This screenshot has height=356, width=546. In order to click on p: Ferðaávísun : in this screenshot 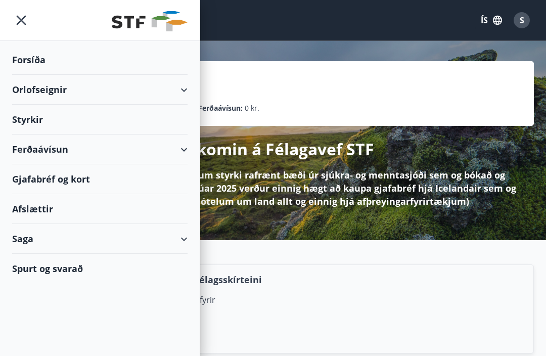, I will do `click(221, 108)`.